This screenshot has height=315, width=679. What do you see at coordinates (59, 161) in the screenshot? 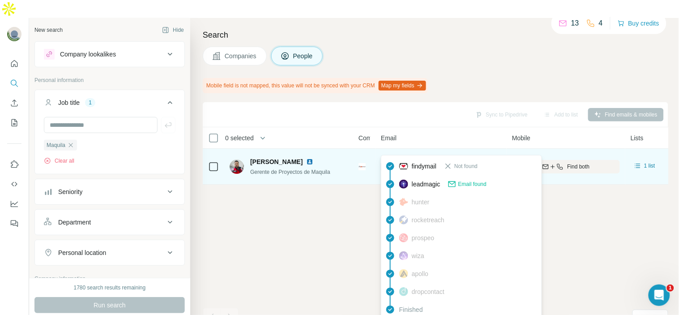
I see `button: Clear all` at bounding box center [59, 161].